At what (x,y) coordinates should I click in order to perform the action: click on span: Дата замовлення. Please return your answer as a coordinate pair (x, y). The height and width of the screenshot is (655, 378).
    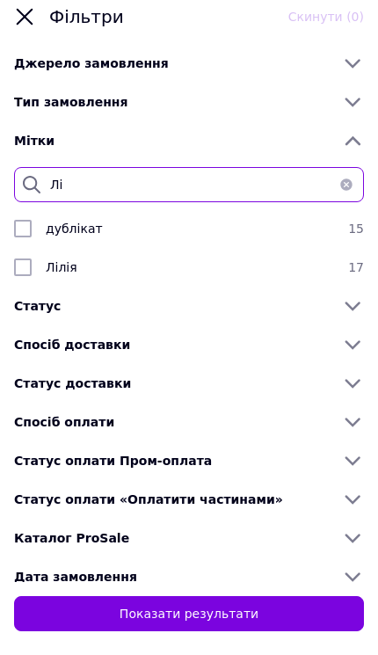
    Looking at the image, I should click on (76, 587).